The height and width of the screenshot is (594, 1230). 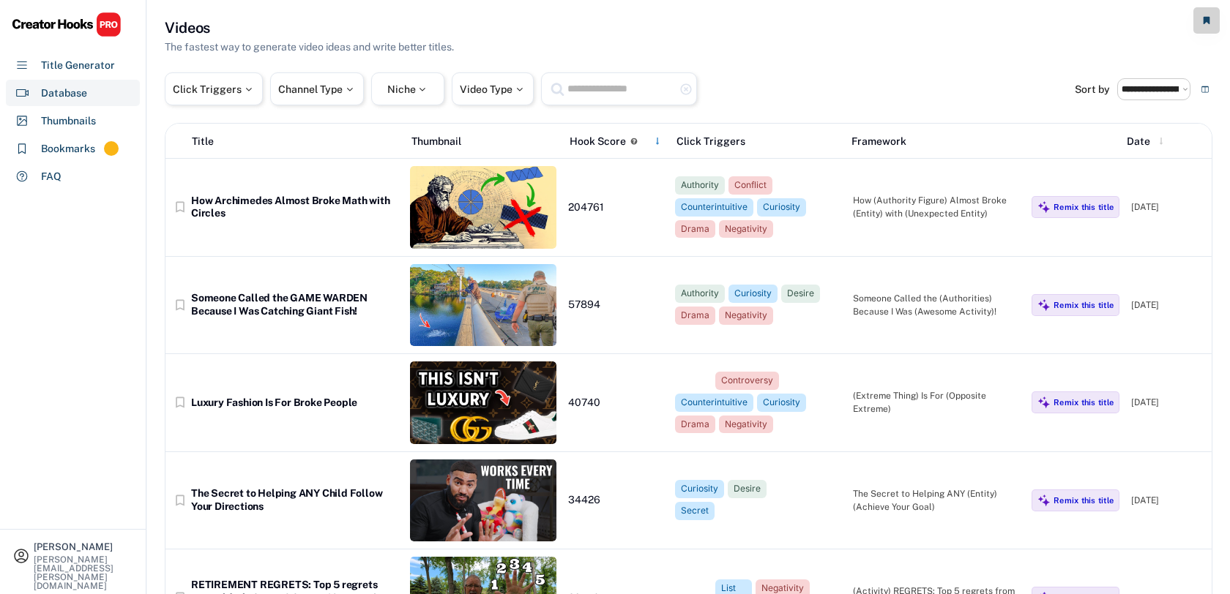 What do you see at coordinates (294, 500) in the screenshot?
I see `div: The Secret to Helping ANY Child Follow Your Directions` at bounding box center [294, 500].